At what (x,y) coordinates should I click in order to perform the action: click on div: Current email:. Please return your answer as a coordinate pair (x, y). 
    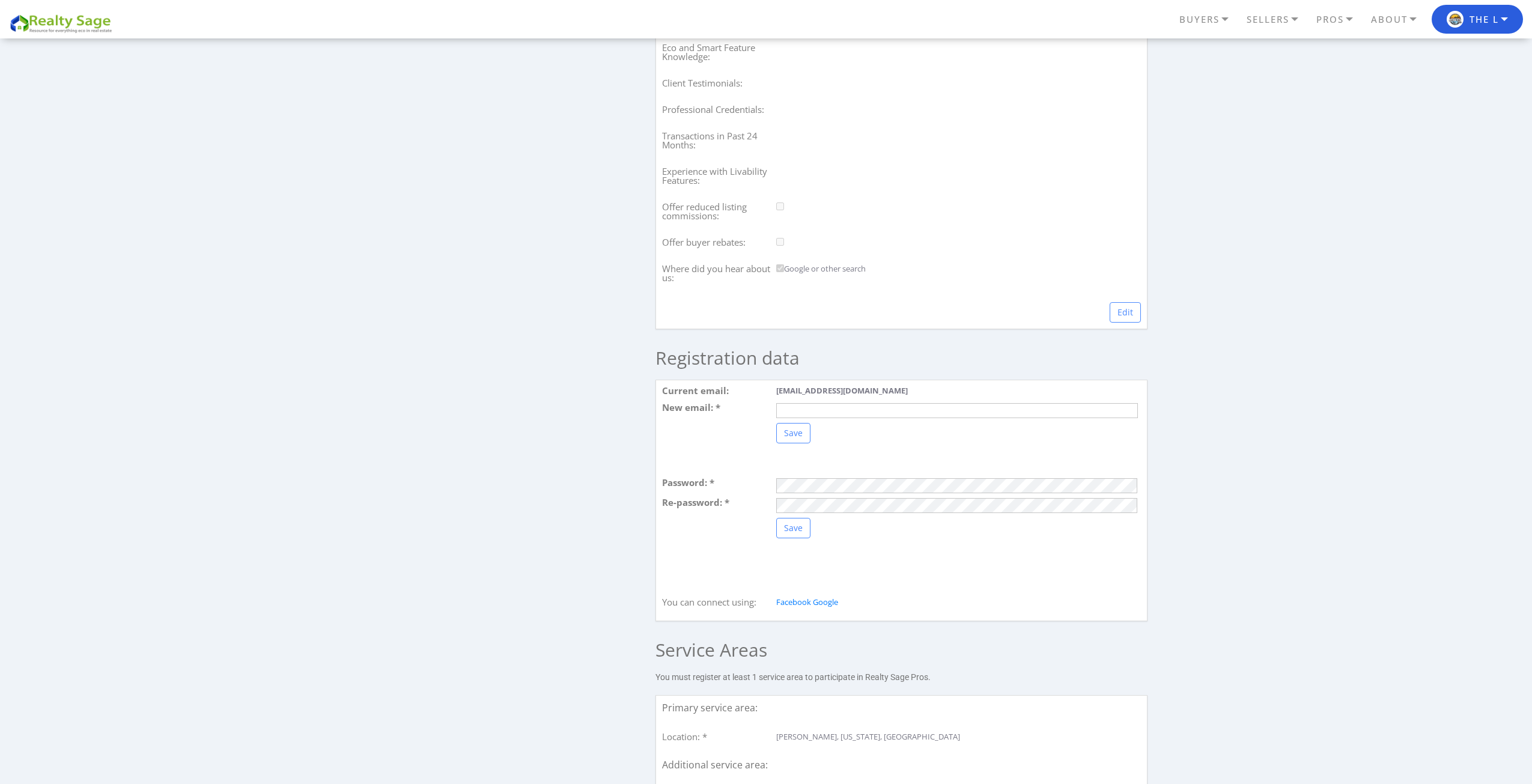
    Looking at the image, I should click on (716, 392).